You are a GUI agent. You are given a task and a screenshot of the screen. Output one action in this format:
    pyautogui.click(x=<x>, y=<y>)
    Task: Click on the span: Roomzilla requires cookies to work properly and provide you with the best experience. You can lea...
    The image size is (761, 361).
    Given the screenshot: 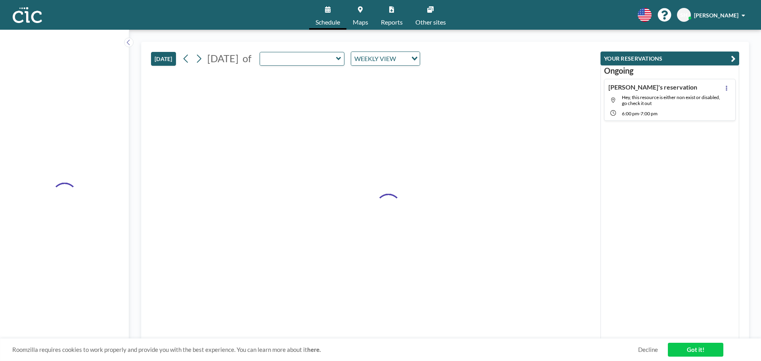 What is the action you would take?
    pyautogui.click(x=325, y=350)
    